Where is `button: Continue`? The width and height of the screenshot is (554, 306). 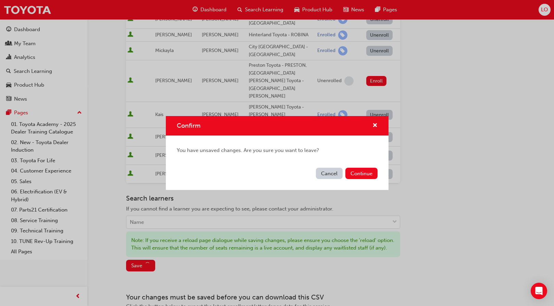 button: Continue is located at coordinates (361, 173).